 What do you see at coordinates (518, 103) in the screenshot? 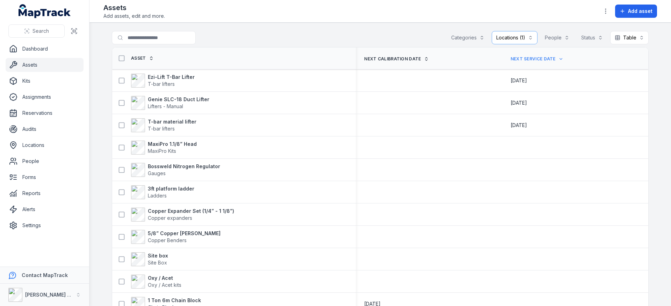
I see `time: 21/11/2025, 12:00:00 am` at bounding box center [518, 103].